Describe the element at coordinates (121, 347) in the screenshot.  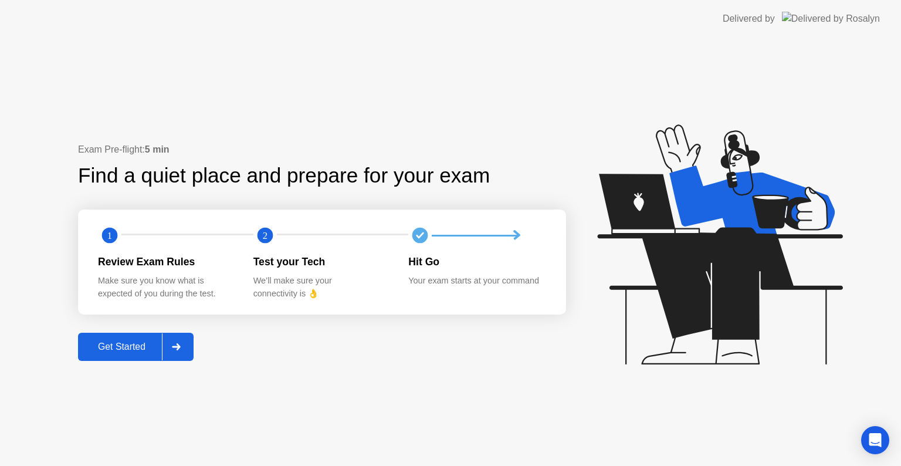
I see `div: Get Started` at that location.